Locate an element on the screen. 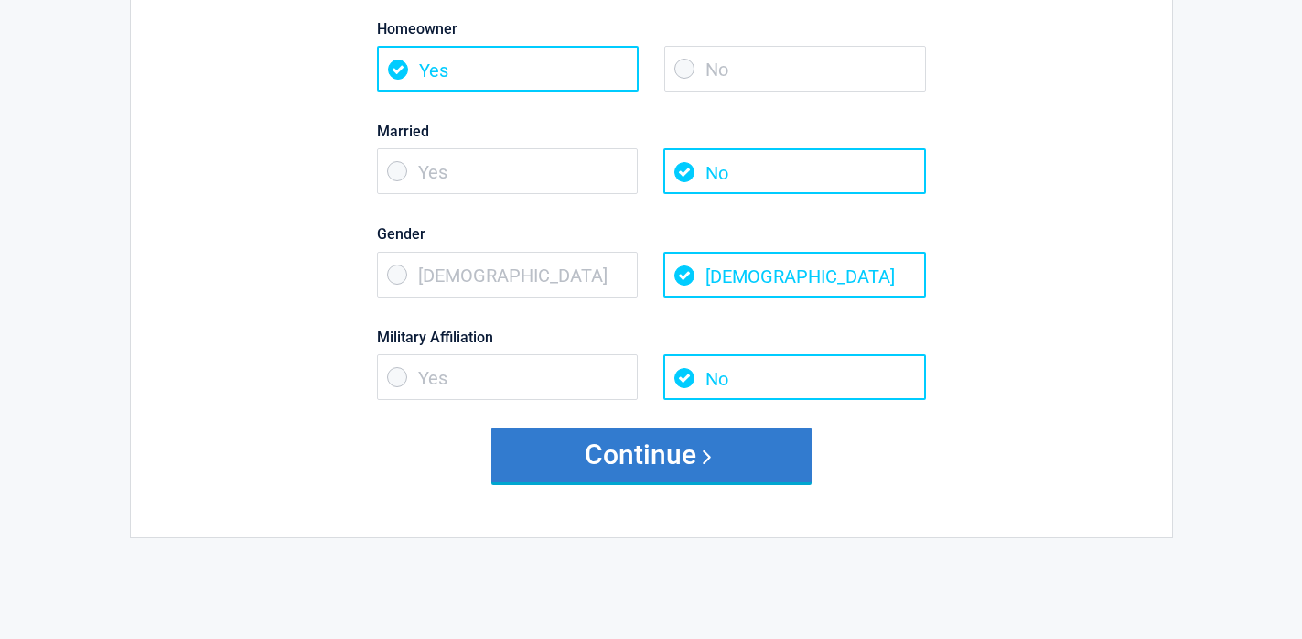  label: Military Affiliation is located at coordinates (652, 337).